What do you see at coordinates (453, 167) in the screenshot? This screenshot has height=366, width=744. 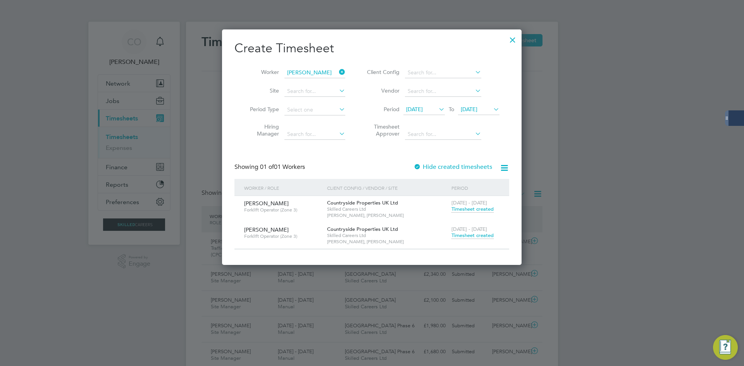 I see `label: Hide created timesheets` at bounding box center [453, 167].